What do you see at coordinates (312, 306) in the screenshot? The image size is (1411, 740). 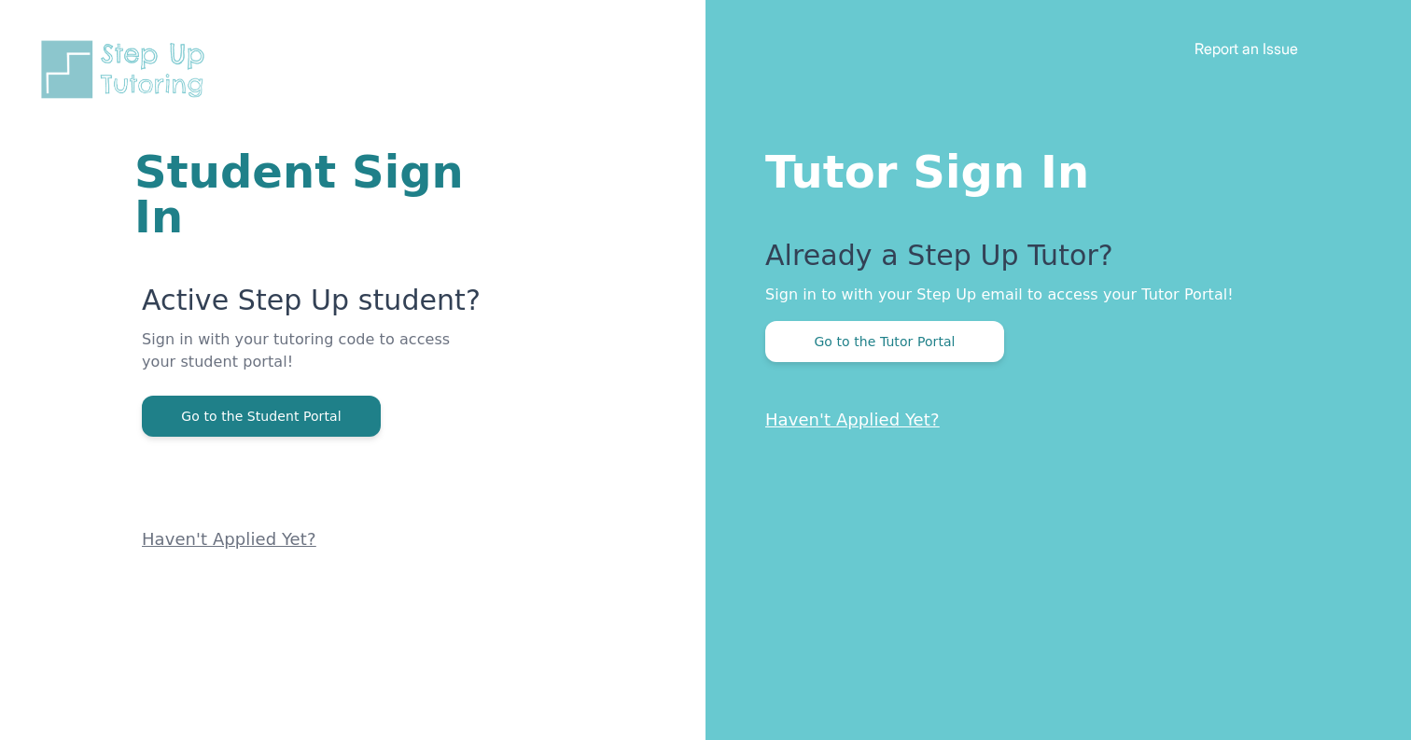 I see `p: Active Step Up student?` at bounding box center [312, 306].